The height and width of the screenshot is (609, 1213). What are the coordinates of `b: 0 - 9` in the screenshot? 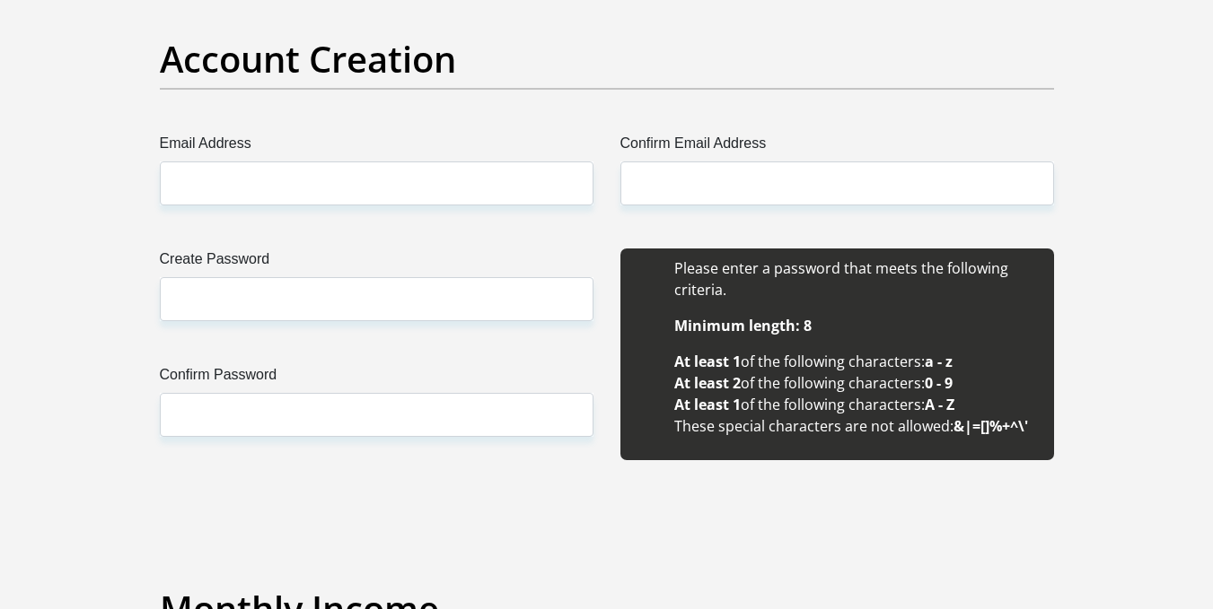 It's located at (938, 383).